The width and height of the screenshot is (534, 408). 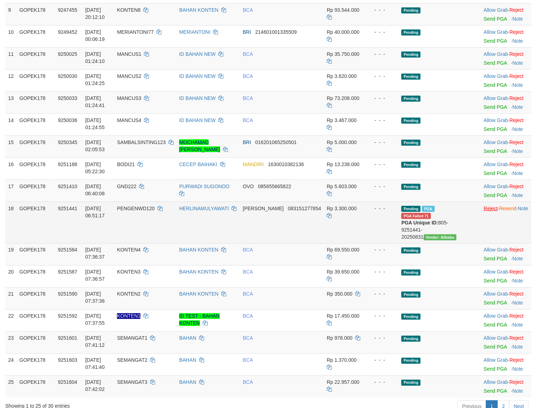 I want to click on td: 11, so click(x=11, y=58).